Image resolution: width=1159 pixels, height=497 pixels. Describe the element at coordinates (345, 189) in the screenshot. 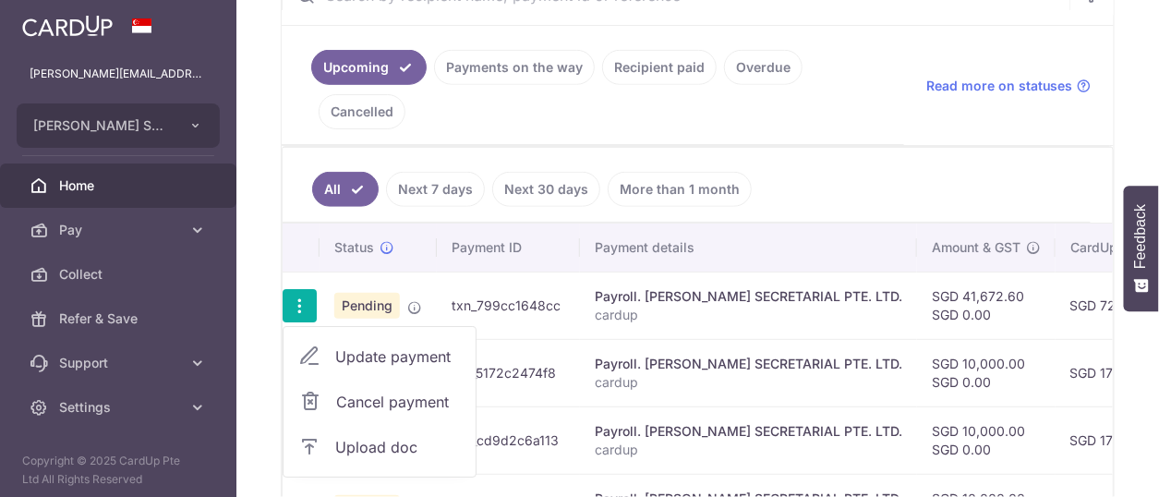

I see `a: All` at that location.